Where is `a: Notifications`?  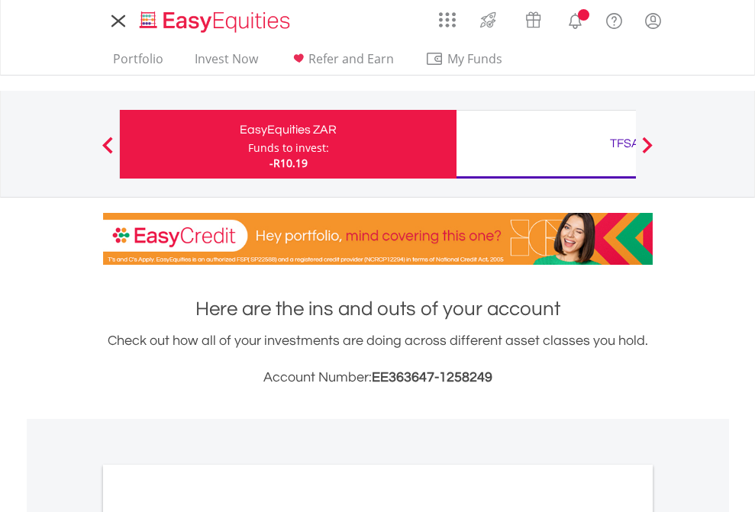 a: Notifications is located at coordinates (575, 19).